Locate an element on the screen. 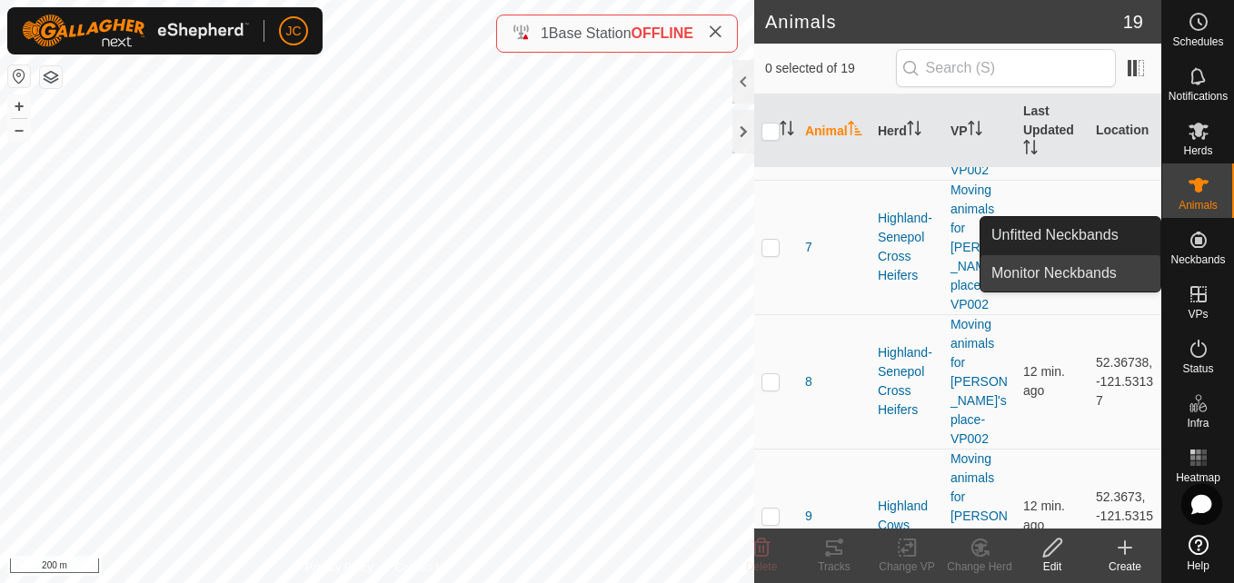 This screenshot has height=583, width=1234. span: 1 is located at coordinates (544, 33).